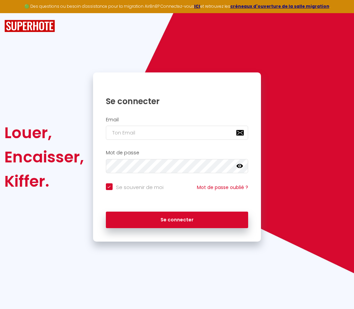 The image size is (354, 309). What do you see at coordinates (197, 6) in the screenshot?
I see `a: ICI` at bounding box center [197, 6].